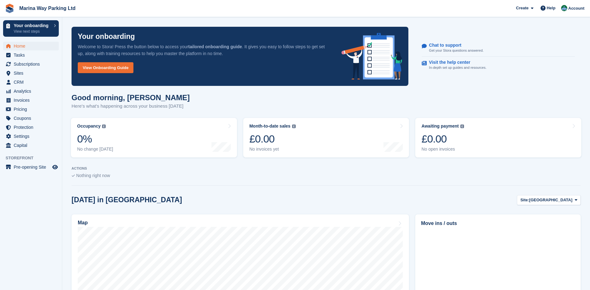  I want to click on a: Marina Way Parking Ltd, so click(47, 8).